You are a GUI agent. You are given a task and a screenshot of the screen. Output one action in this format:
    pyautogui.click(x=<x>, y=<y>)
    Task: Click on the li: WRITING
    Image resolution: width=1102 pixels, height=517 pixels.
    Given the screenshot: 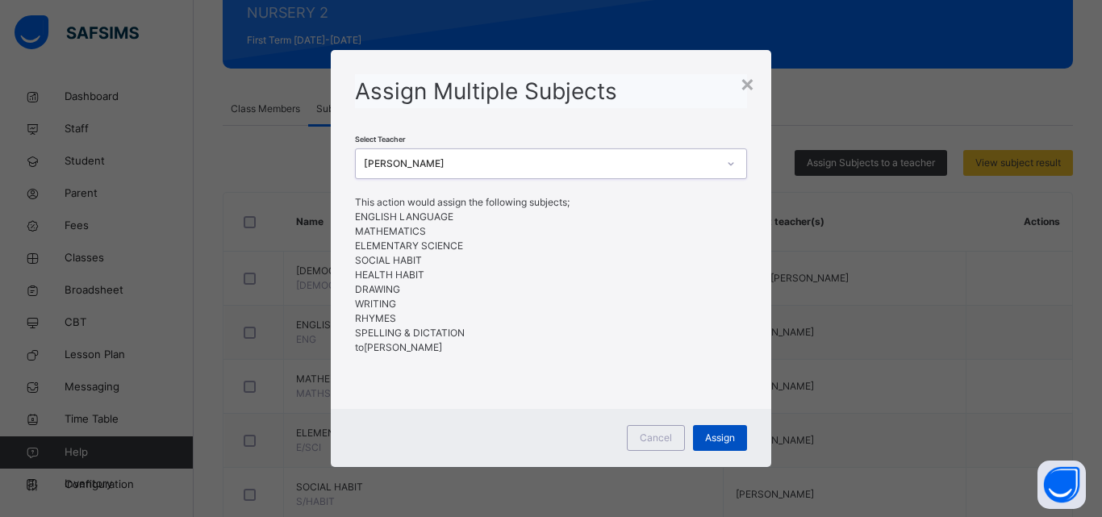 What is the action you would take?
    pyautogui.click(x=551, y=304)
    